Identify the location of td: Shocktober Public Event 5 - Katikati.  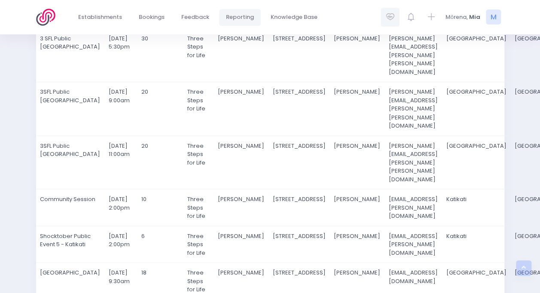
(70, 244).